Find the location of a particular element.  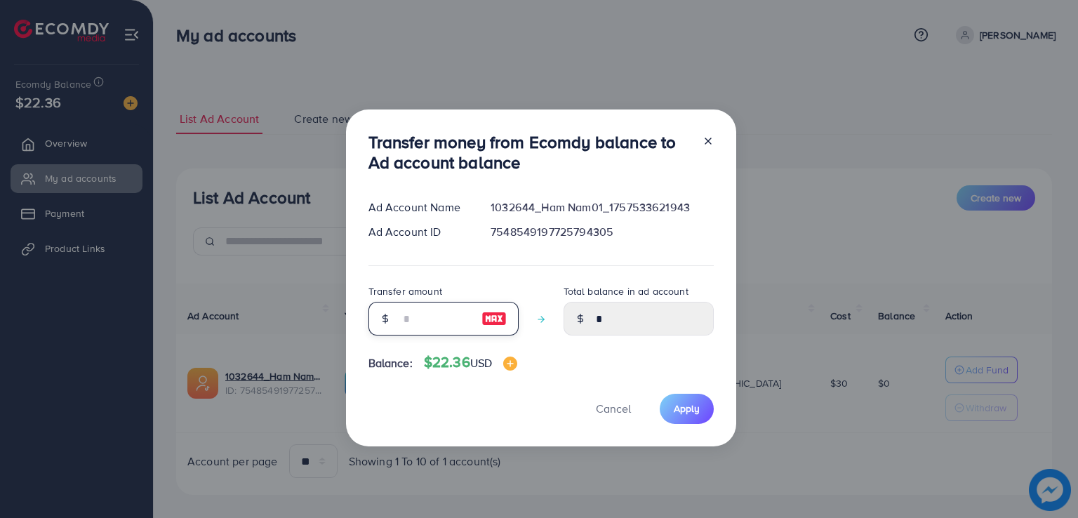

div: 7548549197725794305 is located at coordinates (601, 232).